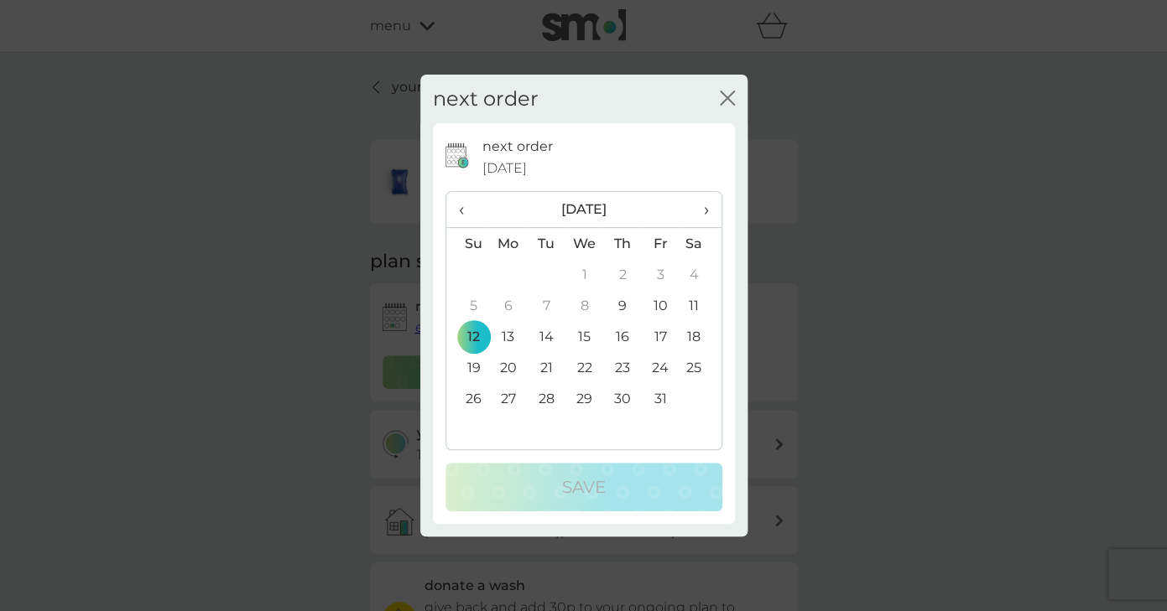 The height and width of the screenshot is (611, 1167). I want to click on td: 15, so click(584, 336).